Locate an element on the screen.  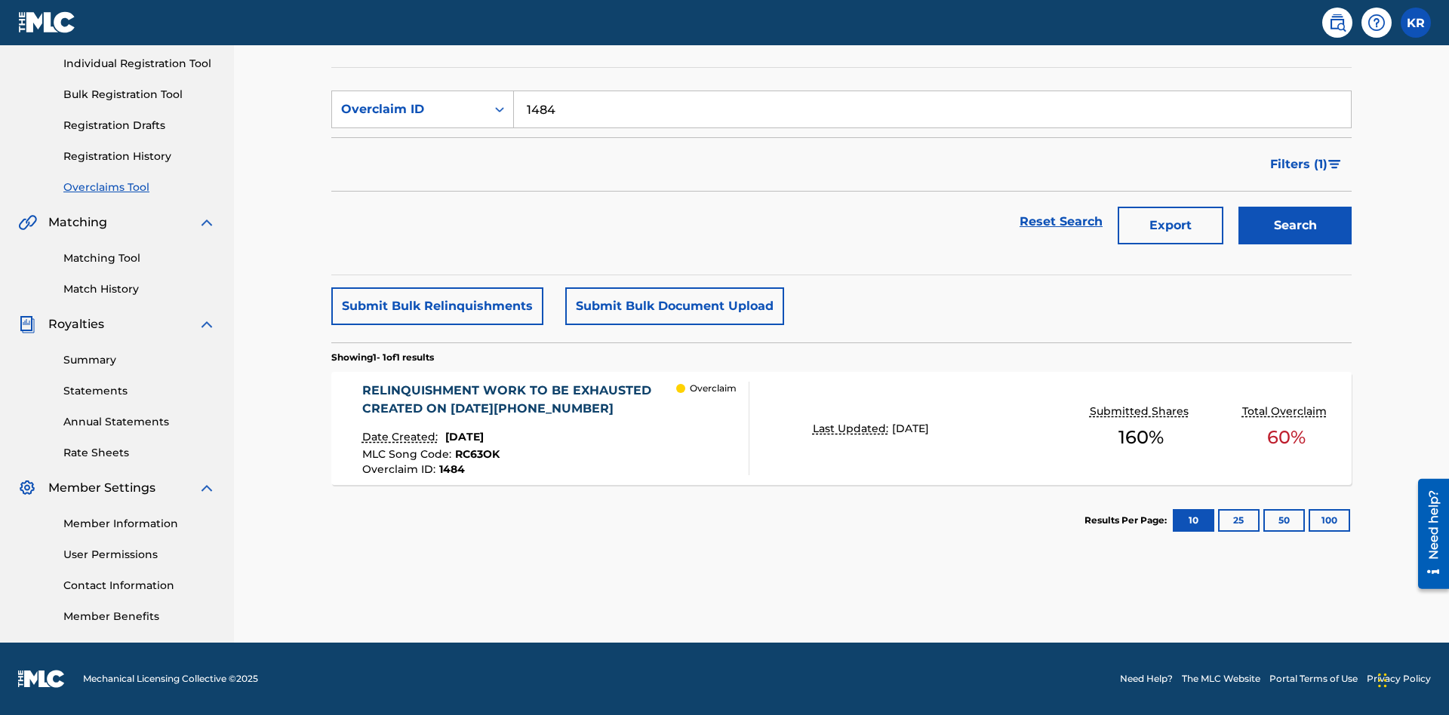
a: Match History is located at coordinates (140, 289).